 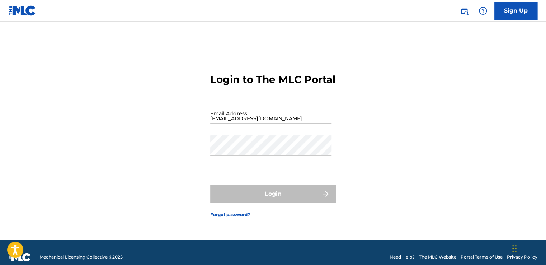 What do you see at coordinates (528, 248) in the screenshot?
I see `div: Chat Widget` at bounding box center [528, 248].